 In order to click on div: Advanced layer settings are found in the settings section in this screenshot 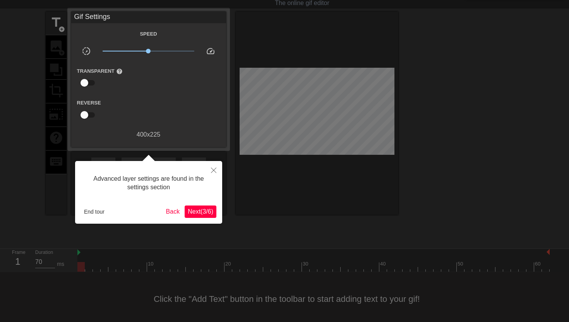, I will do `click(149, 183)`.